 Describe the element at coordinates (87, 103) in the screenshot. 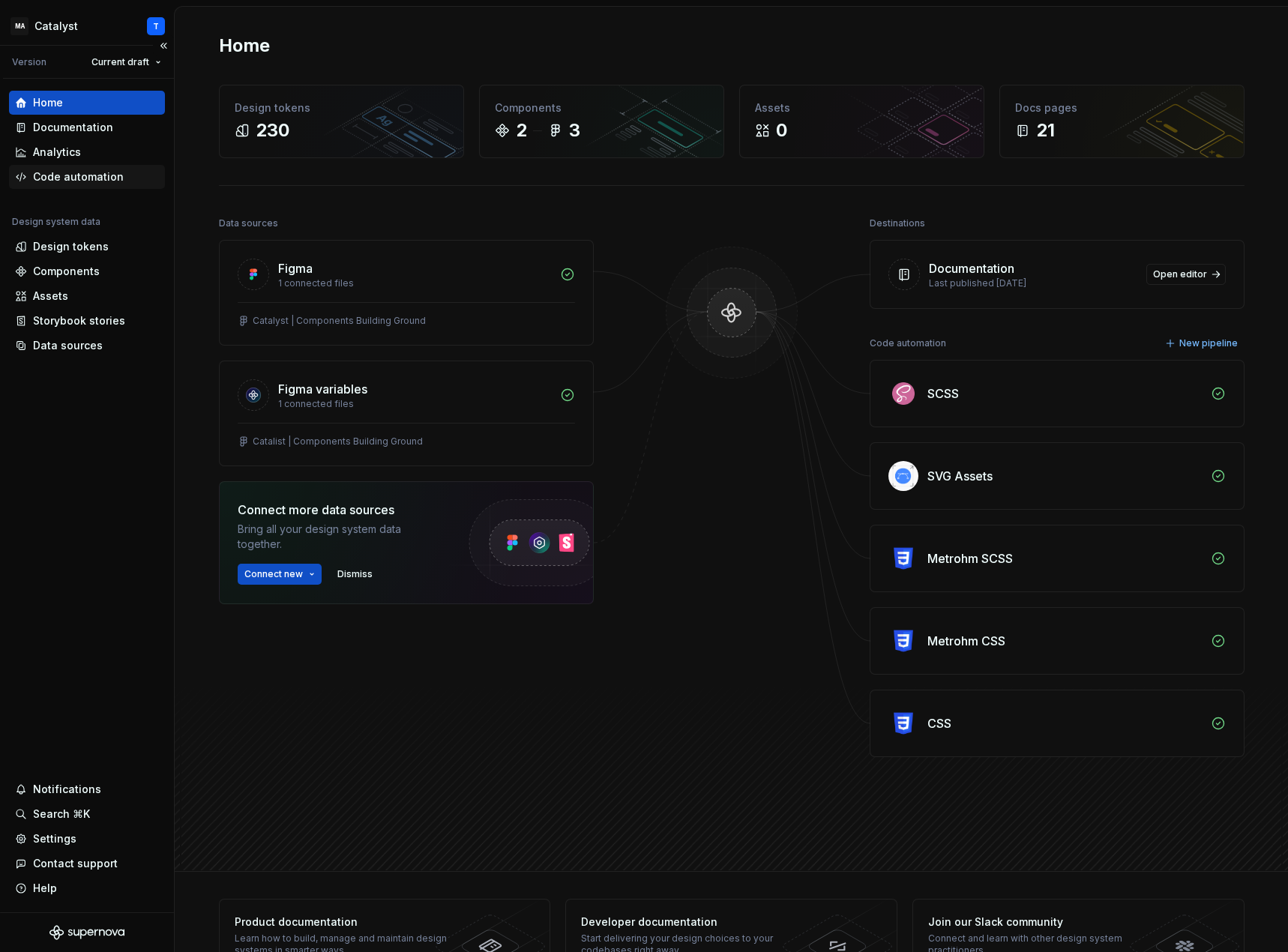

I see `a: Home` at that location.